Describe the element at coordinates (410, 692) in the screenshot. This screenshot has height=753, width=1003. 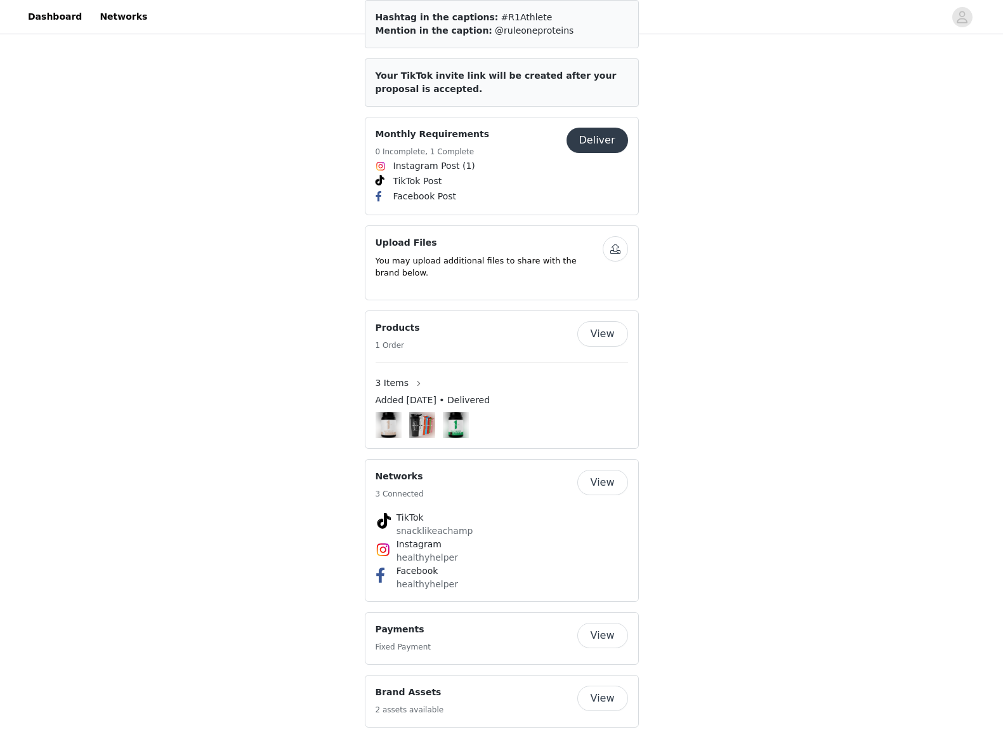
I see `h4: Brand Assets` at that location.